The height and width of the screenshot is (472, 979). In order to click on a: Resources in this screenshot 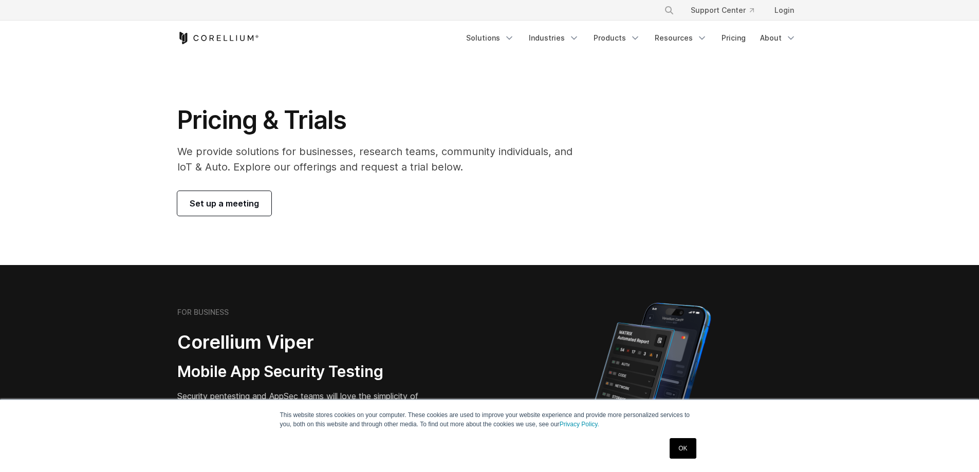, I will do `click(681, 38)`.